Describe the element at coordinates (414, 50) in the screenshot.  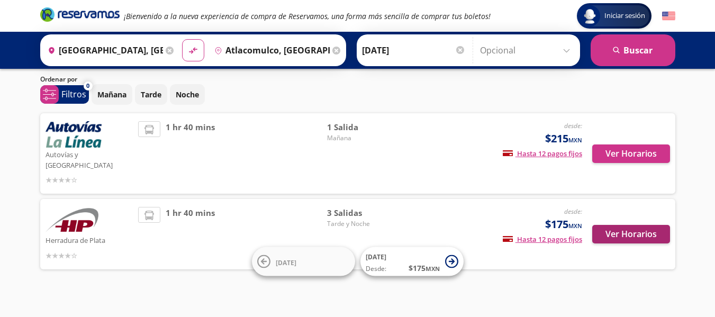
I see `input: Elegir Fecha` at that location.